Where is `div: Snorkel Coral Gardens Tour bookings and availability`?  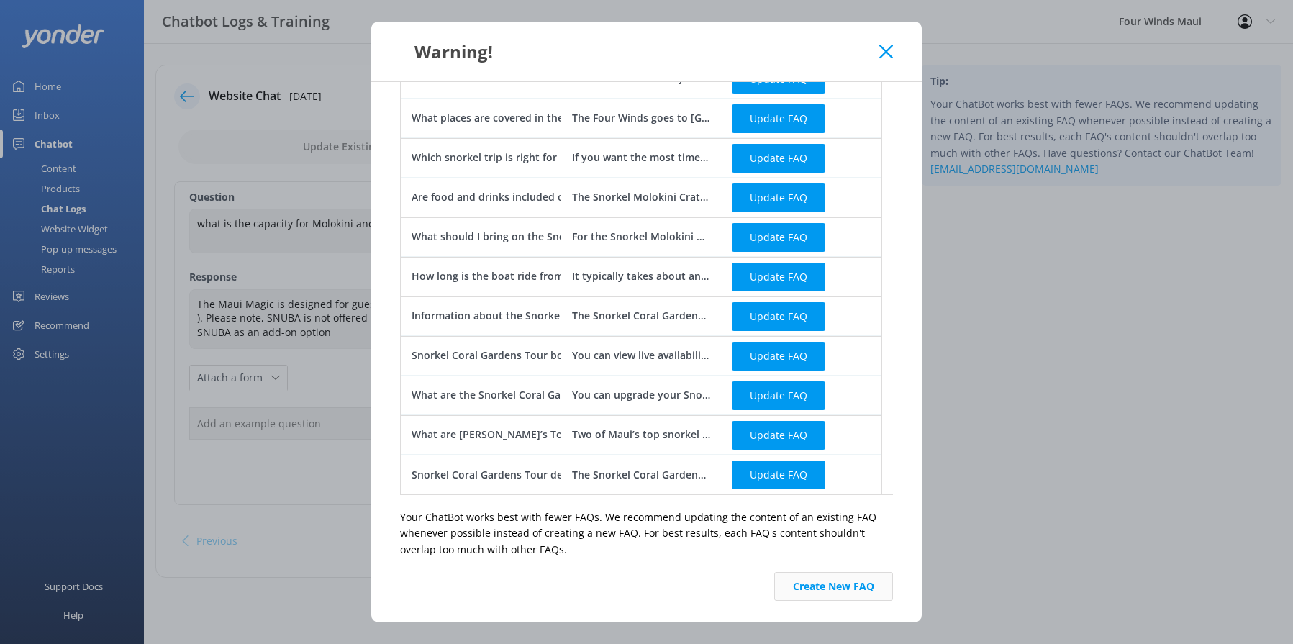 div: Snorkel Coral Gardens Tour bookings and availability is located at coordinates (542, 355).